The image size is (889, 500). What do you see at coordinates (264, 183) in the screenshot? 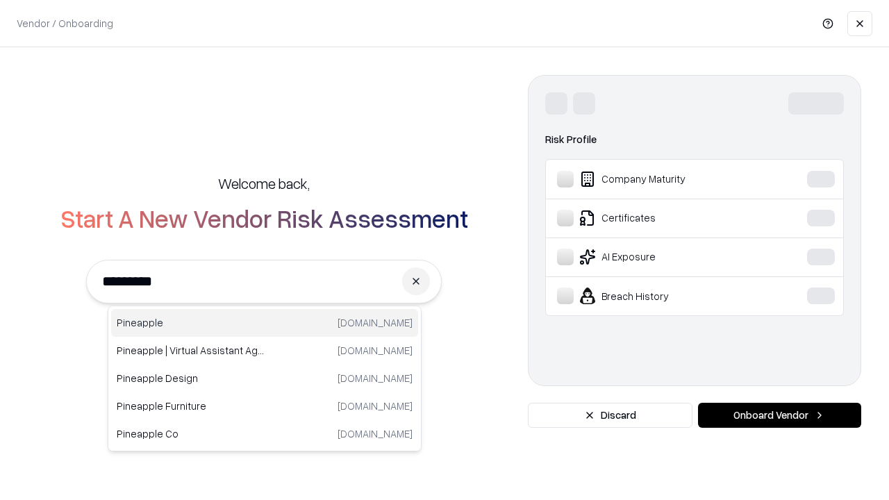
I see `h5: Welcome back,` at bounding box center [264, 183].